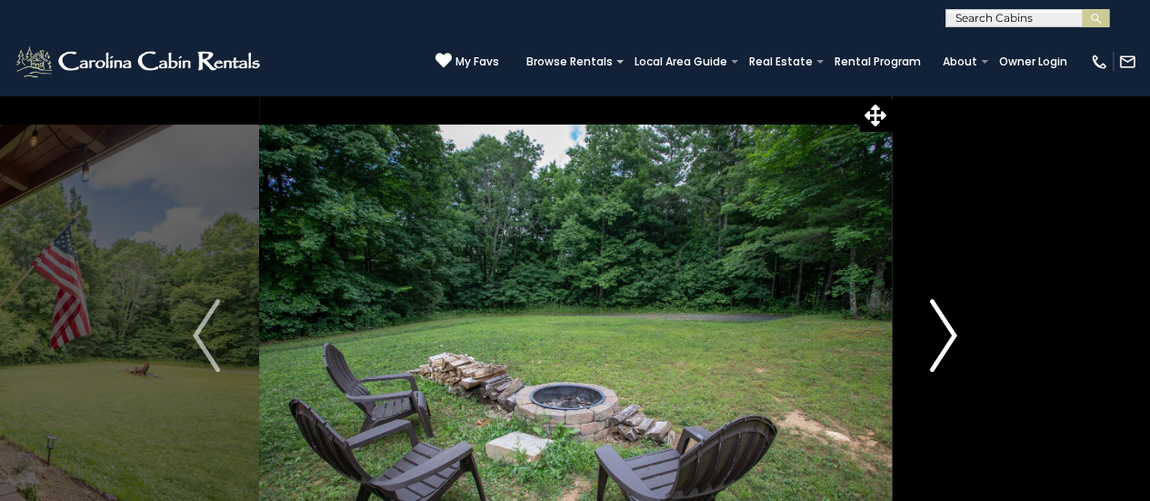 This screenshot has width=1150, height=501. I want to click on img: White-1-2.png, so click(139, 62).